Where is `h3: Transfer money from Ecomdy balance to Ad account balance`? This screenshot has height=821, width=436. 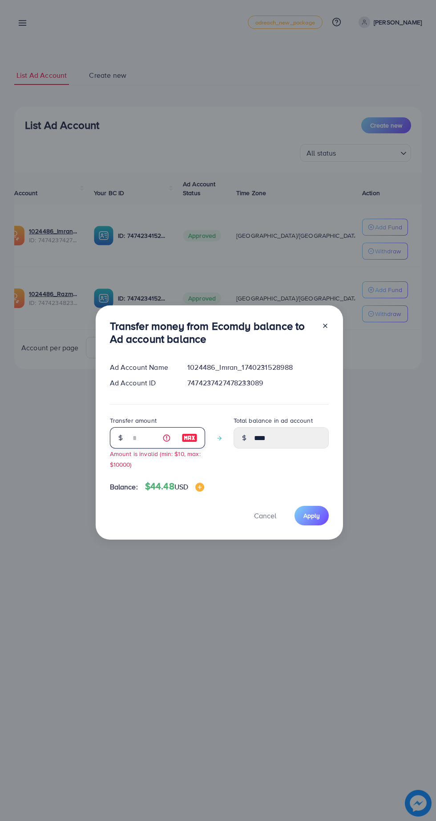
h3: Transfer money from Ecomdy balance to Ad account balance is located at coordinates (212, 332).